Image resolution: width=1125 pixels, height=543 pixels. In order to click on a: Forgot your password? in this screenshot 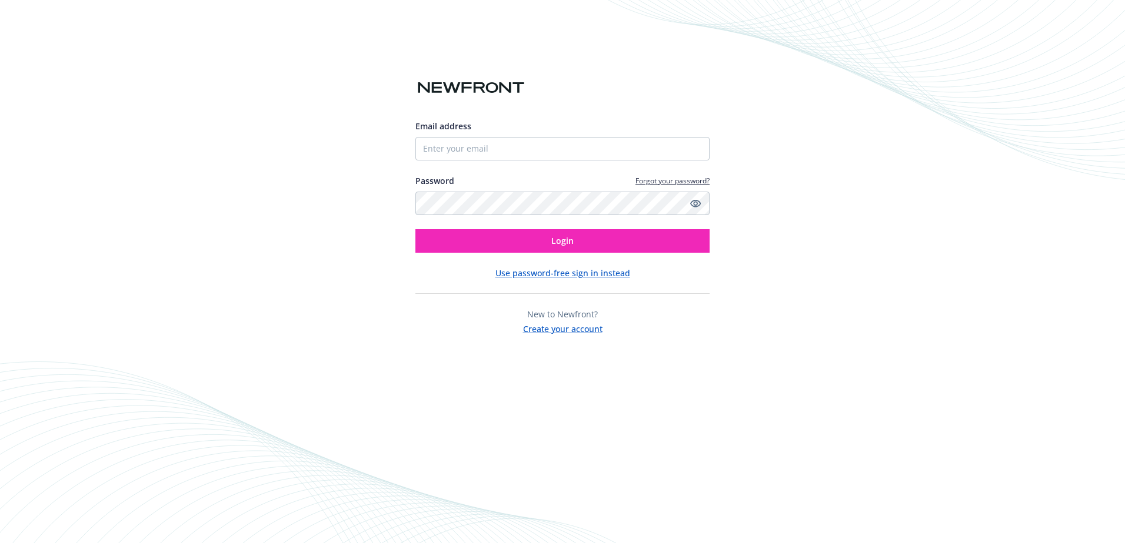, I will do `click(672, 181)`.